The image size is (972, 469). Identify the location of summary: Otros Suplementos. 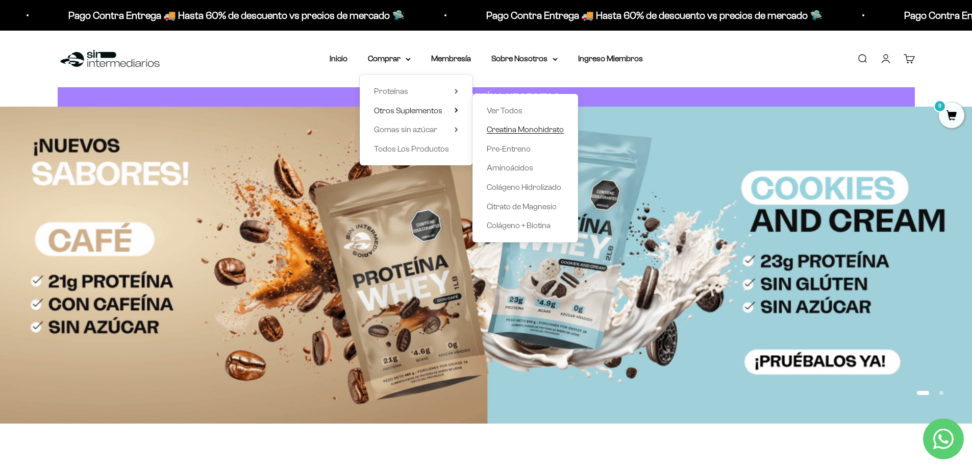
(416, 111).